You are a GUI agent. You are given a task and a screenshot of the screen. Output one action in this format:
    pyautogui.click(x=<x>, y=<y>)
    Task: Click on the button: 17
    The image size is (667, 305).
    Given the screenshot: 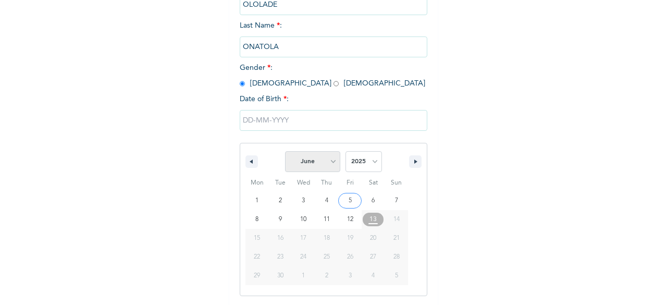 What is the action you would take?
    pyautogui.click(x=303, y=238)
    